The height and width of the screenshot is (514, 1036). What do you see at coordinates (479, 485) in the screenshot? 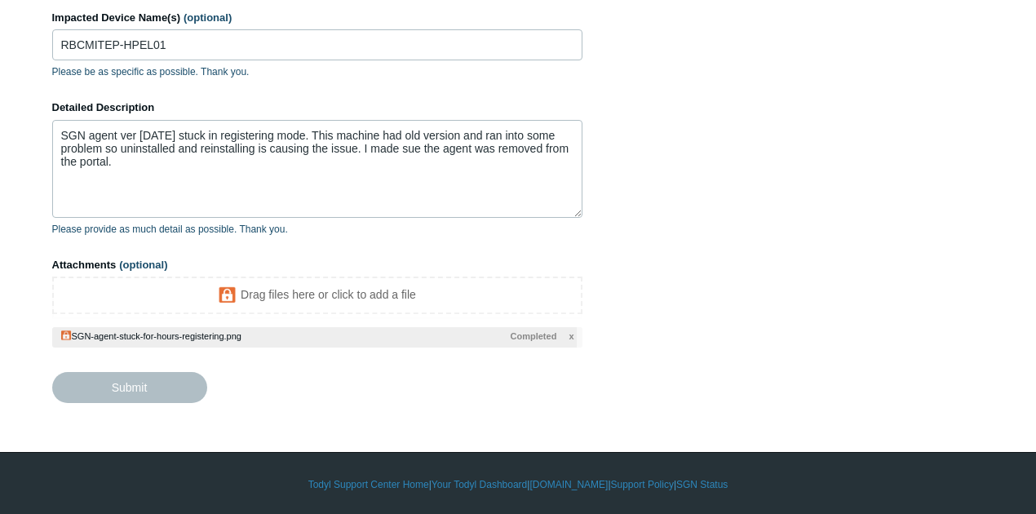
I see `a: Your Todyl Dashboard` at bounding box center [479, 485].